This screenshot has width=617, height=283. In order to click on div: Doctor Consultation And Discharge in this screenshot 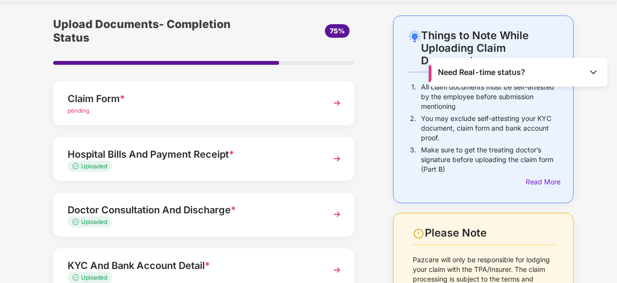, I will do `click(192, 210)`.